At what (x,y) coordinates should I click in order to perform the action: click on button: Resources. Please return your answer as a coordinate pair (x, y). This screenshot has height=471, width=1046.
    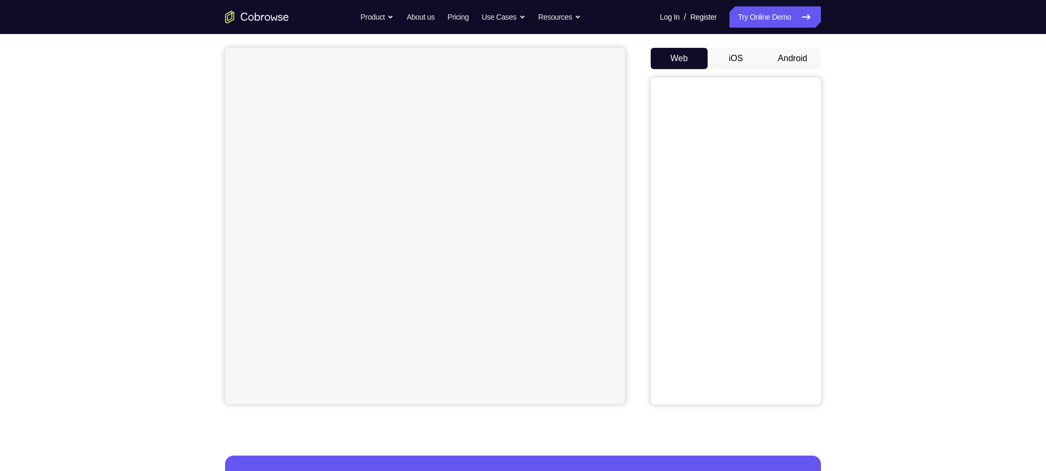
    Looking at the image, I should click on (560, 17).